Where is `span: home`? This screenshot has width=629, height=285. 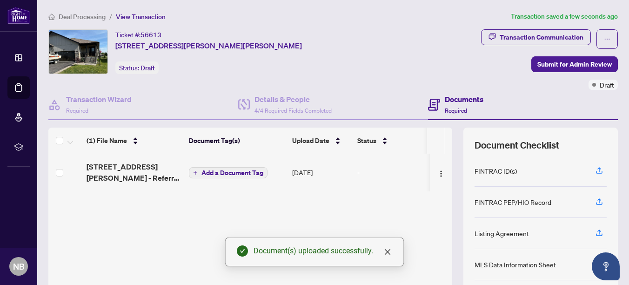
span: home is located at coordinates (52, 17).